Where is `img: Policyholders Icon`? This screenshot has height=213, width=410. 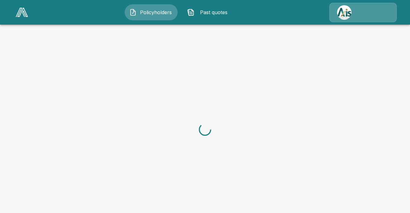
img: Policyholders Icon is located at coordinates (133, 12).